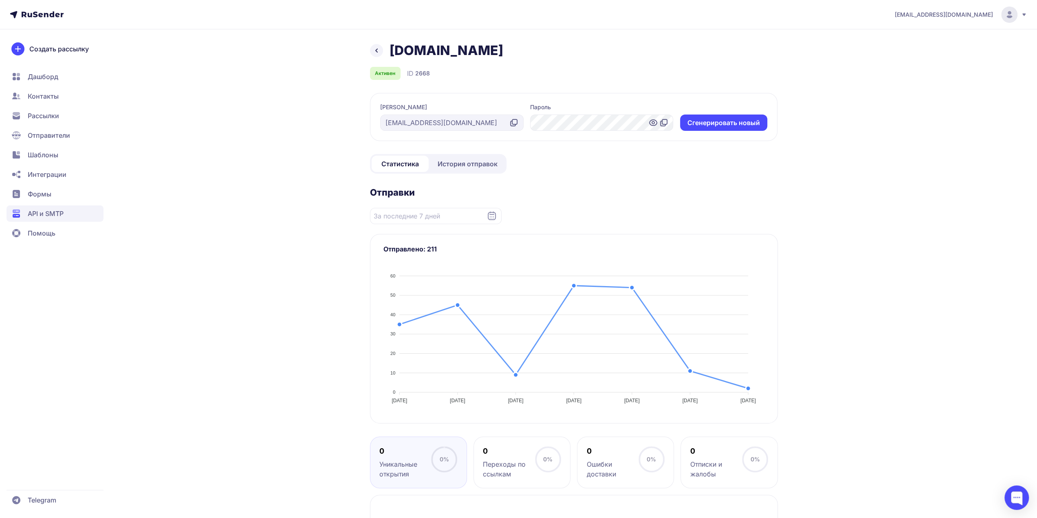 The width and height of the screenshot is (1037, 518). I want to click on h2: Отправки, so click(574, 192).